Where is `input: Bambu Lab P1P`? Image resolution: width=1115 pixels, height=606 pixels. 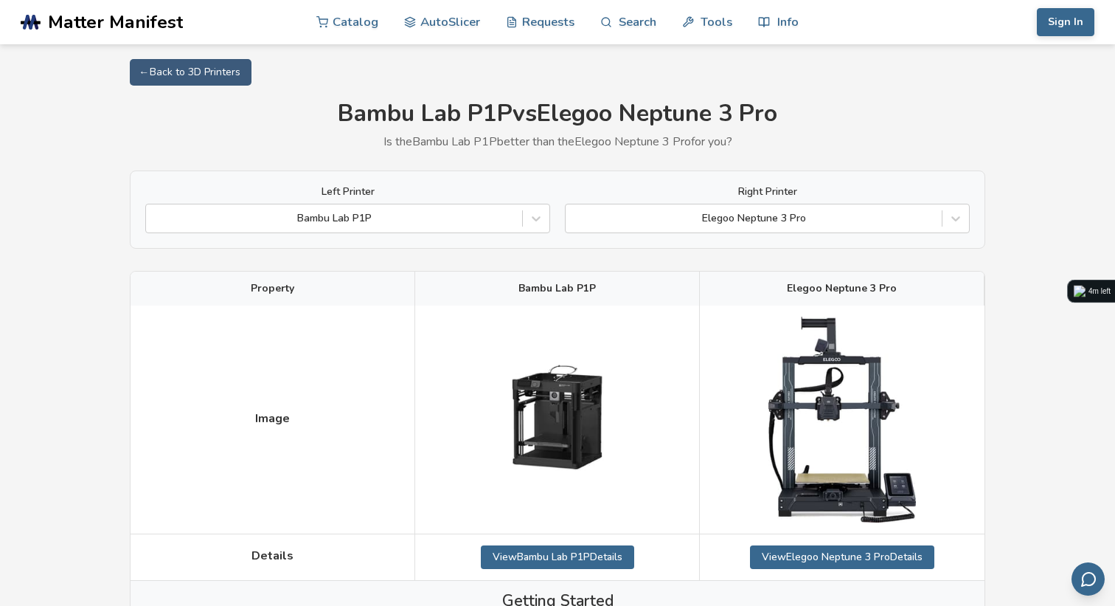 input: Bambu Lab P1P is located at coordinates (155, 218).